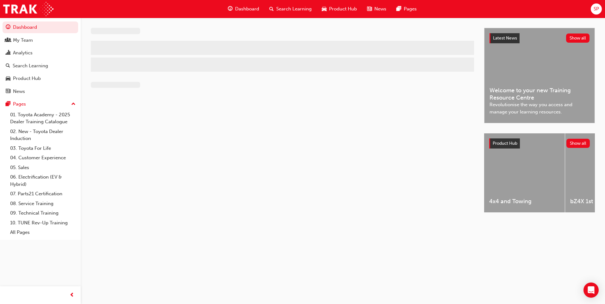 The image size is (605, 304). I want to click on span: Revolutionise the way you access and manage your learning resources., so click(540, 108).